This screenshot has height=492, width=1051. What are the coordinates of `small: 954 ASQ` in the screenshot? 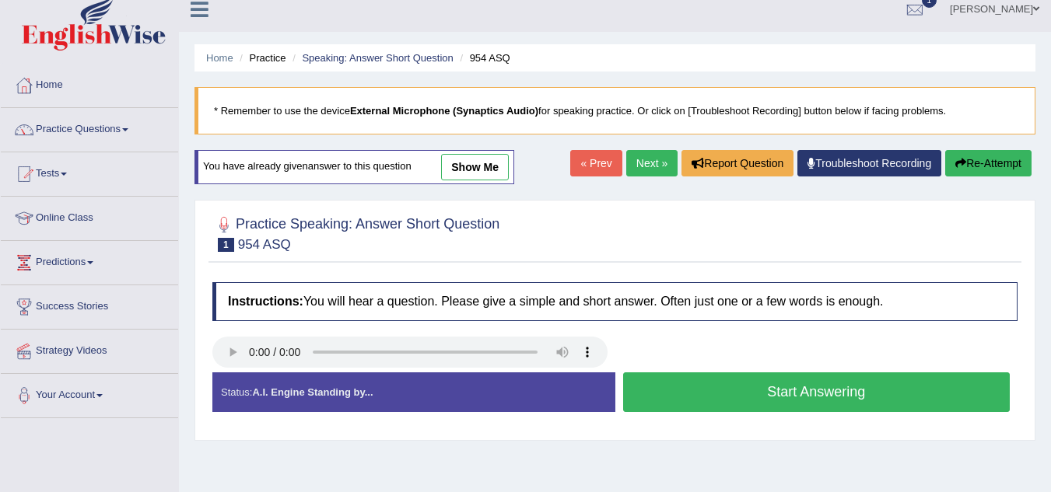 It's located at (264, 244).